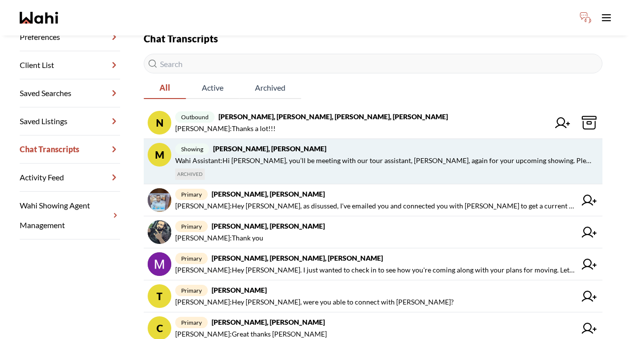  Describe the element at coordinates (190, 174) in the screenshot. I see `span: ARCHIVED` at that location.